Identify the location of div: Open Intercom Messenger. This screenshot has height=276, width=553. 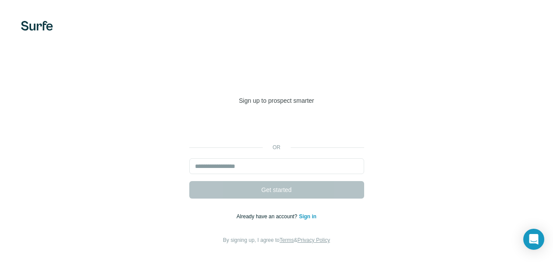
(534, 239).